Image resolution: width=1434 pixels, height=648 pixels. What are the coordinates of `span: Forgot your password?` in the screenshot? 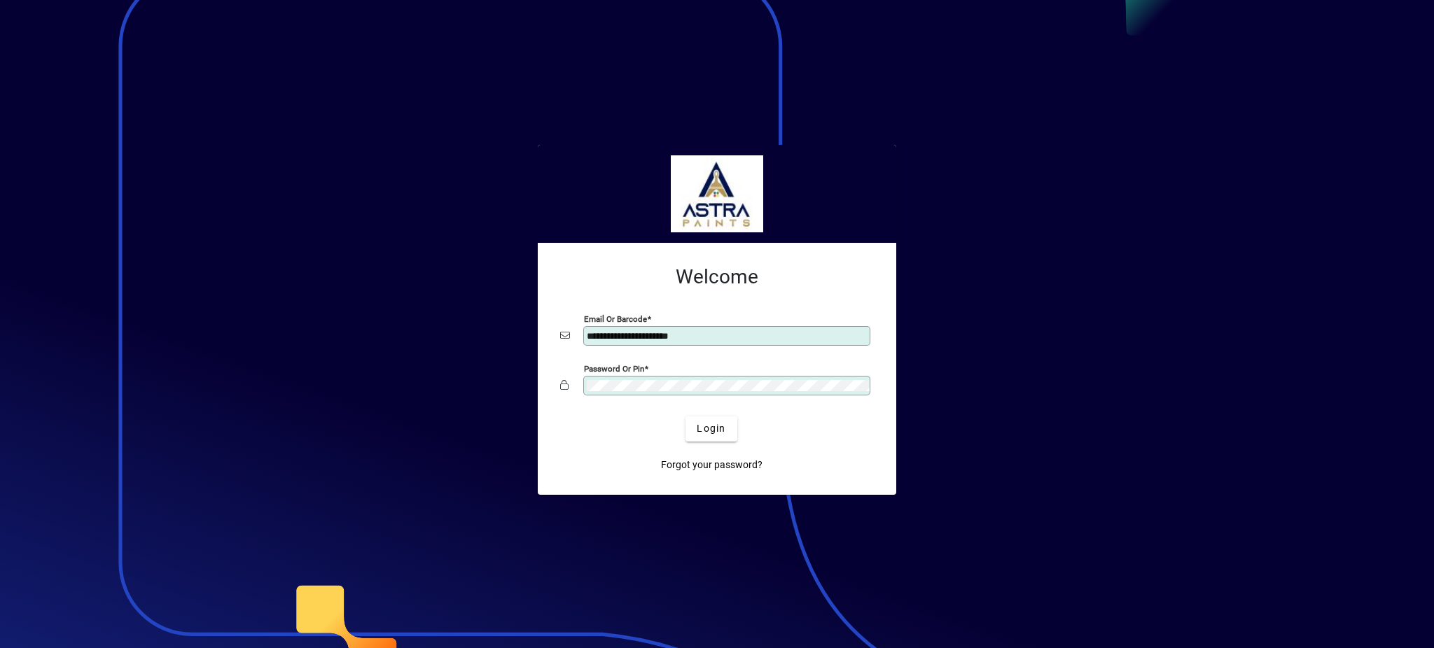 It's located at (711, 465).